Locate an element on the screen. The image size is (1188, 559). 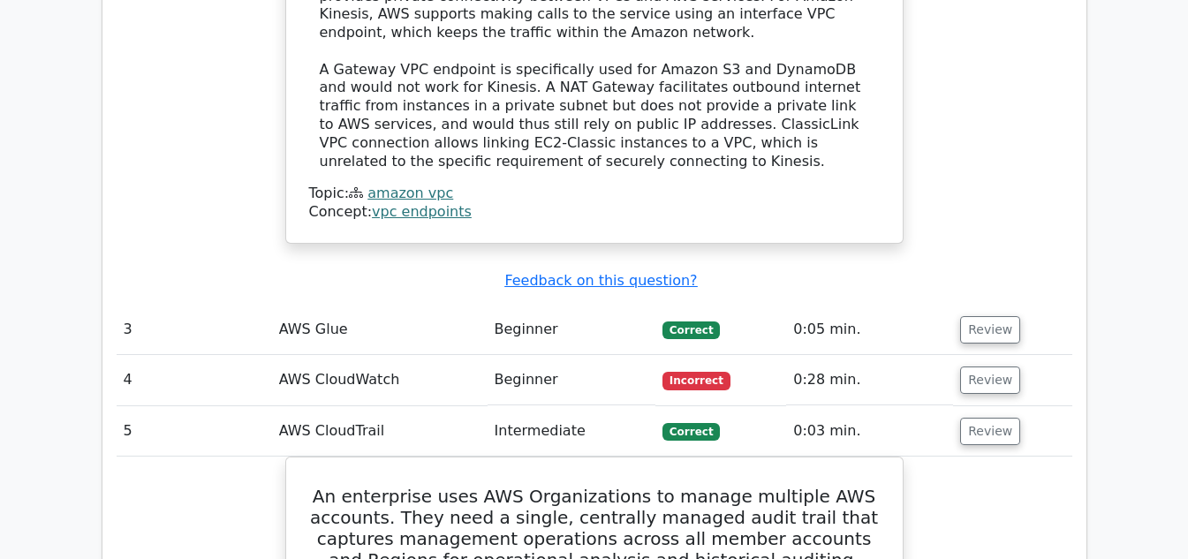
a: vpc endpoints is located at coordinates (421, 211).